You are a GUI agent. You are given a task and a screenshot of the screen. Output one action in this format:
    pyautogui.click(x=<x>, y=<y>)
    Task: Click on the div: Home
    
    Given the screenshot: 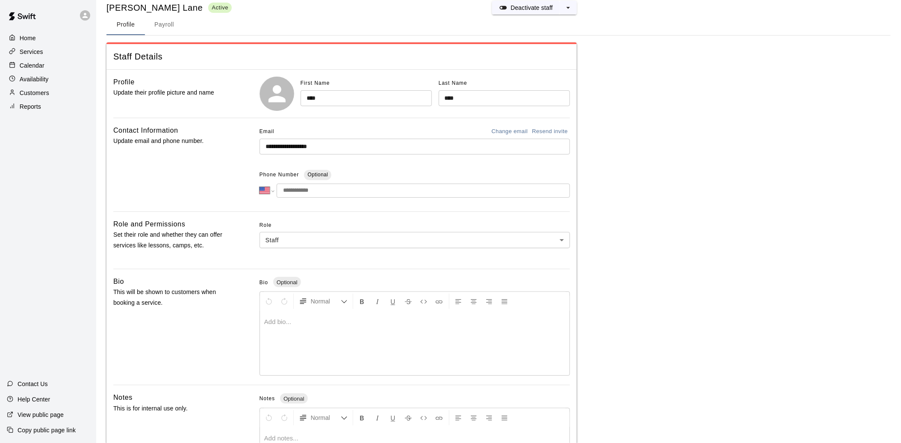 What is the action you would take?
    pyautogui.click(x=48, y=38)
    